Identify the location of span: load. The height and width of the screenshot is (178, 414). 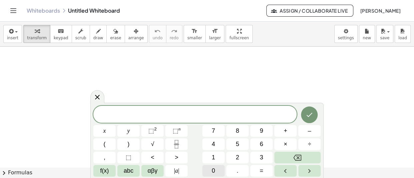
(402, 38).